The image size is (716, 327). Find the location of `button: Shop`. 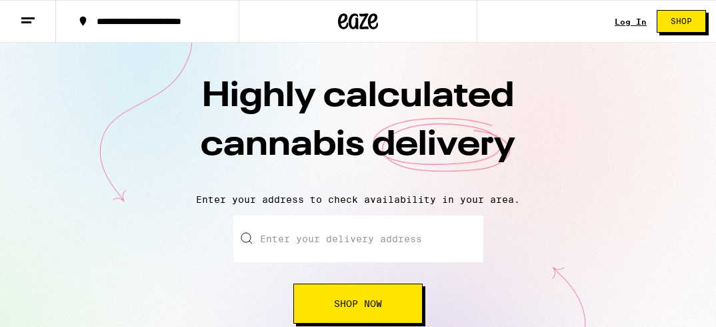

button: Shop is located at coordinates (681, 21).